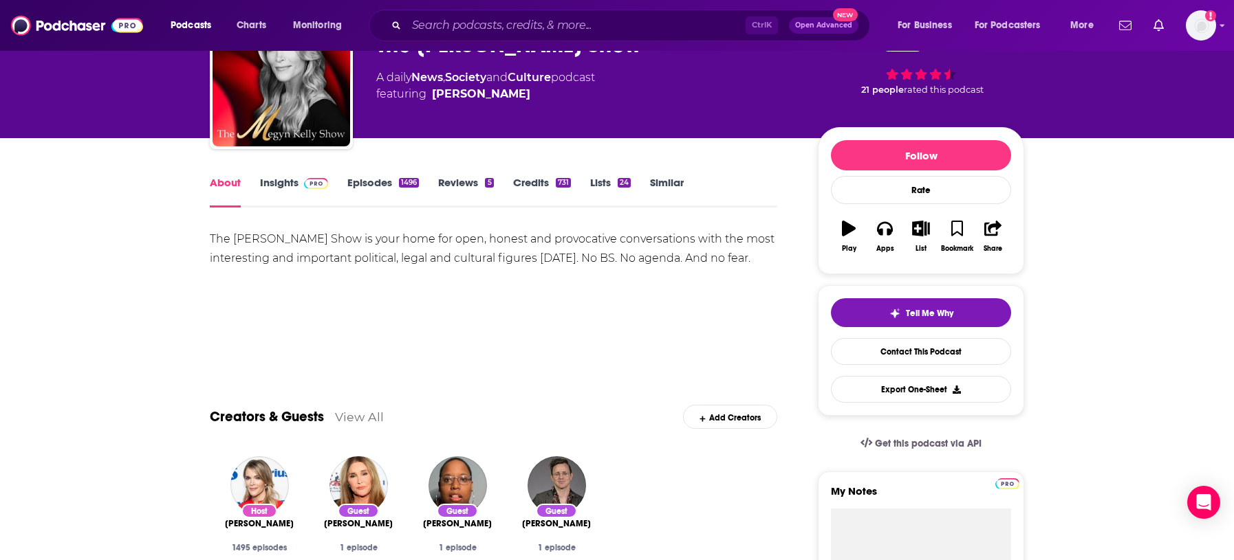  What do you see at coordinates (884, 237) in the screenshot?
I see `button: Apps` at bounding box center [884, 237].